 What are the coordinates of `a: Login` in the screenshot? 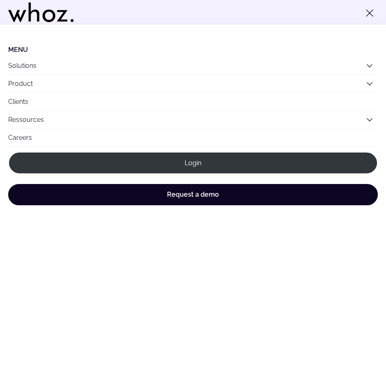 It's located at (193, 163).